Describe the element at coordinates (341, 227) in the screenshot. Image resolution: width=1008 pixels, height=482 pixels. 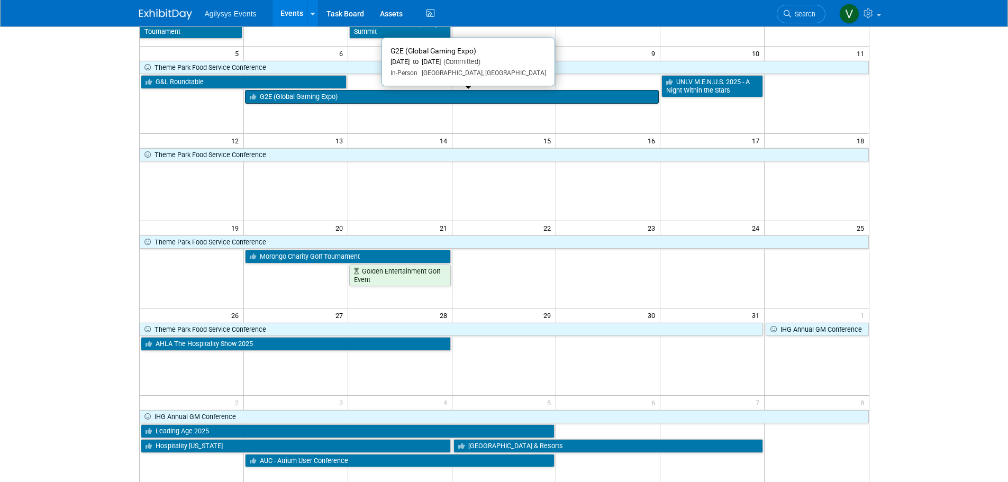
I see `span: 20` at that location.